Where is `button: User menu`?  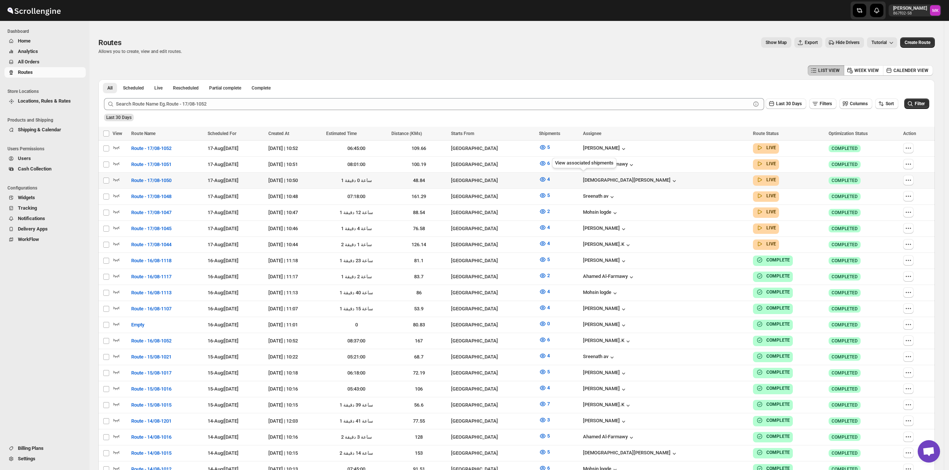
button: User menu is located at coordinates (915, 10).